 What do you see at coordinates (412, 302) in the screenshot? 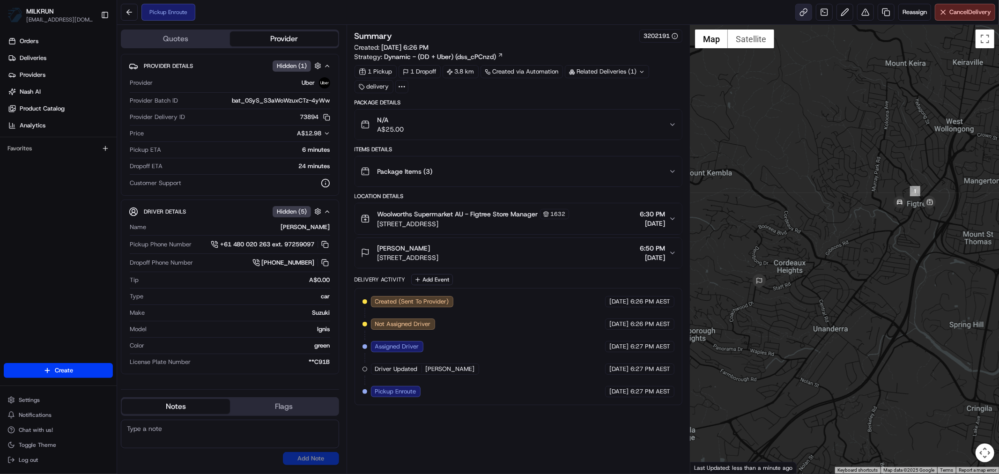
I see `span: Created (Sent To Provider)` at bounding box center [412, 302].